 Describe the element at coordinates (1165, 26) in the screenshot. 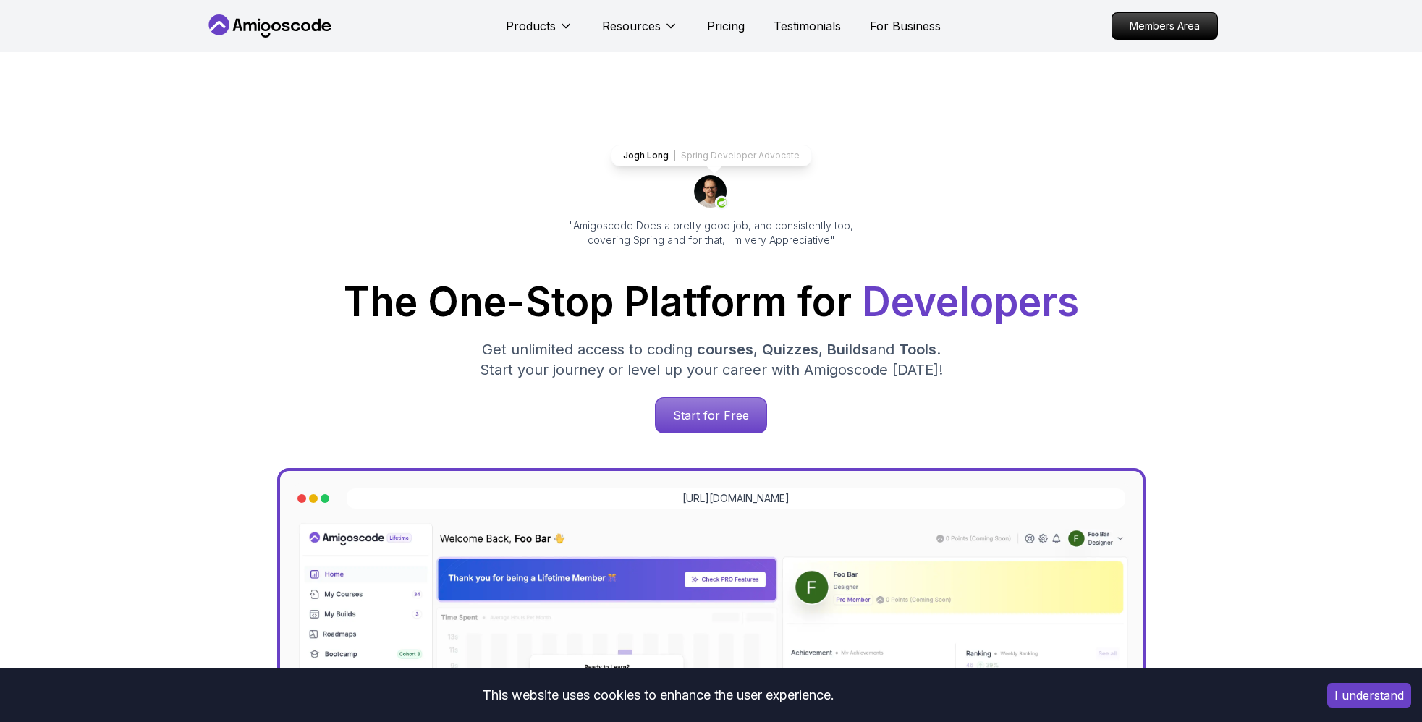

I see `p: Members Area` at that location.